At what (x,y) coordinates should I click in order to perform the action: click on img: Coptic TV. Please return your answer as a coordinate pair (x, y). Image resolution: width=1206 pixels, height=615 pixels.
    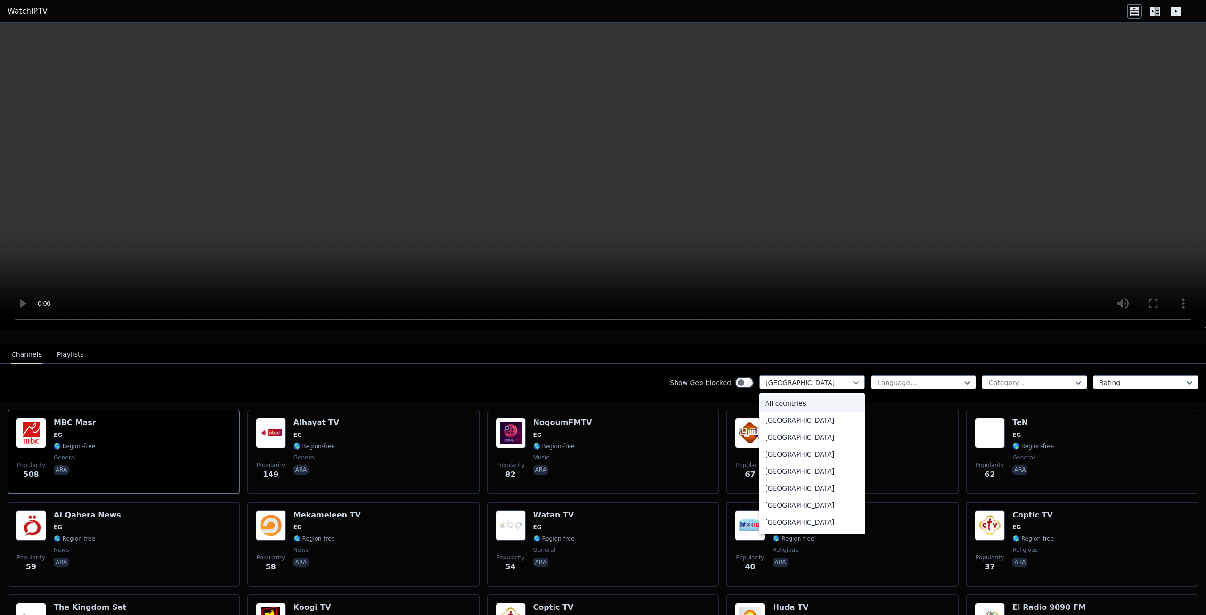
    Looking at the image, I should click on (990, 525).